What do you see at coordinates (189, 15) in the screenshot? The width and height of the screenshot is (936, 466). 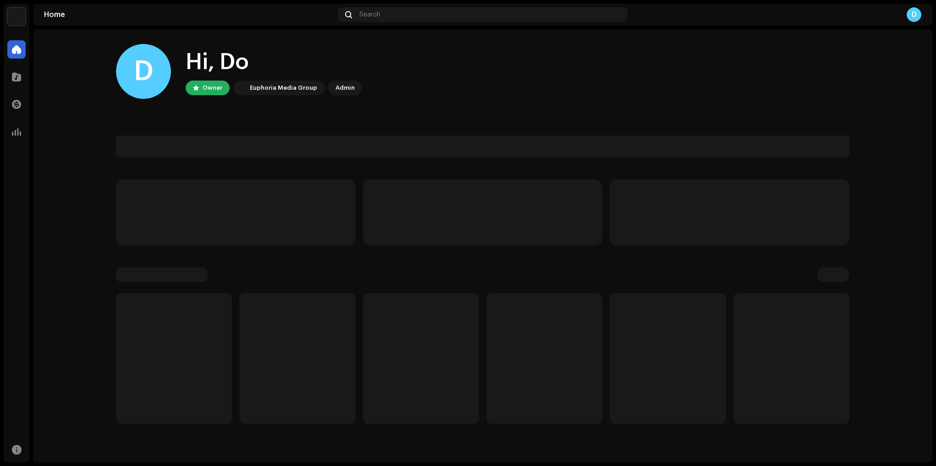 I see `div: Home` at bounding box center [189, 15].